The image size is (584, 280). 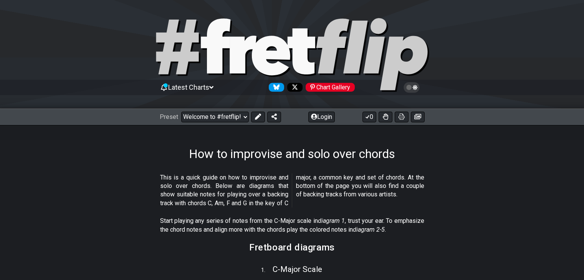 What do you see at coordinates (292, 248) in the screenshot?
I see `h2: Fretboard diagrams` at bounding box center [292, 248].